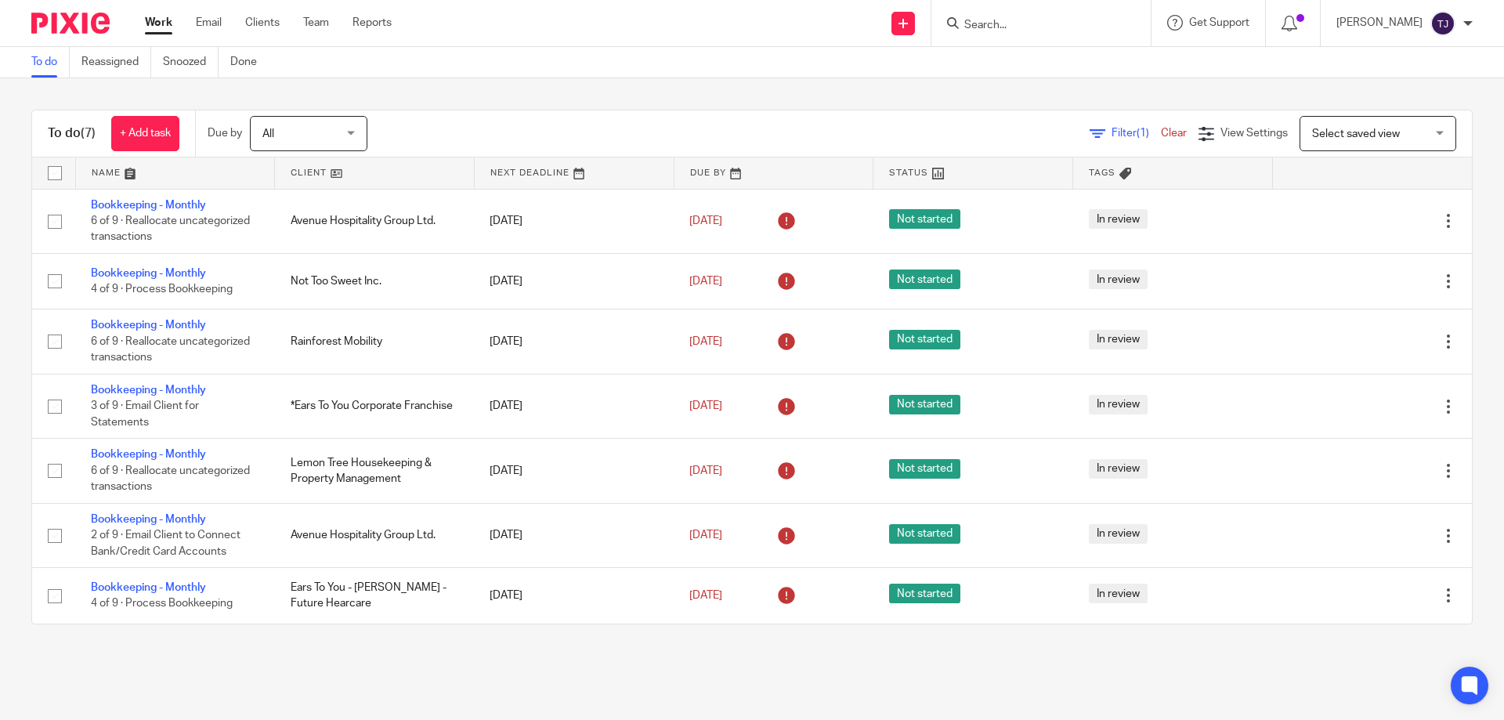 The image size is (1504, 720). Describe the element at coordinates (1102, 172) in the screenshot. I see `span: Tags` at that location.